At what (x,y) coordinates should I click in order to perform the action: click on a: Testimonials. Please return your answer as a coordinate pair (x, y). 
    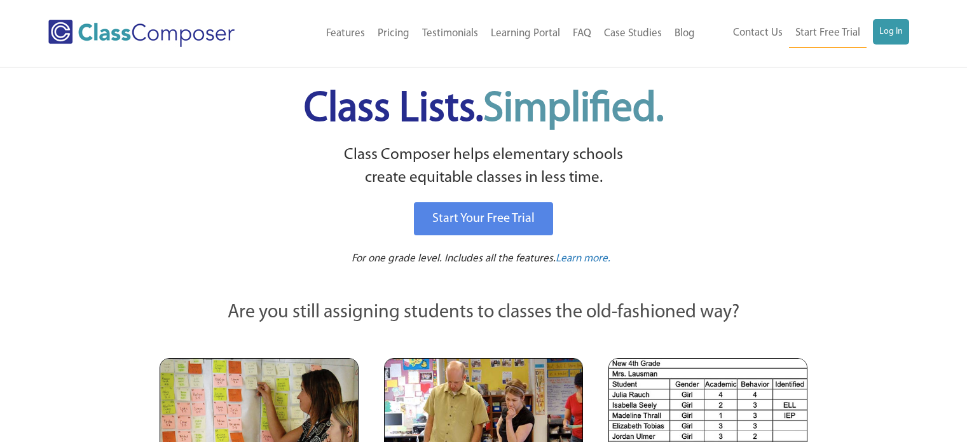
    Looking at the image, I should click on (450, 34).